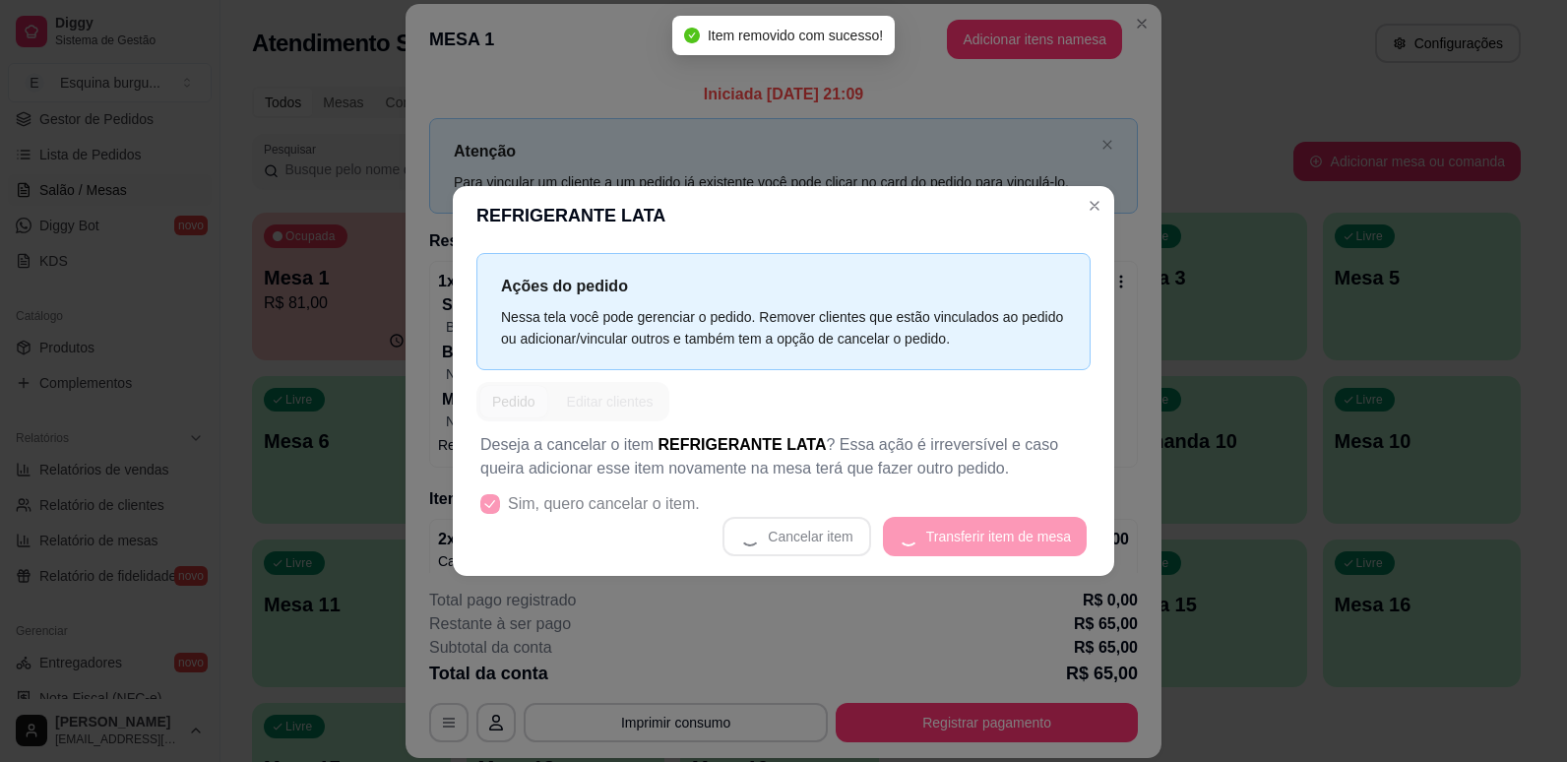 This screenshot has height=762, width=1567. I want to click on p: Ações do pedido, so click(784, 285).